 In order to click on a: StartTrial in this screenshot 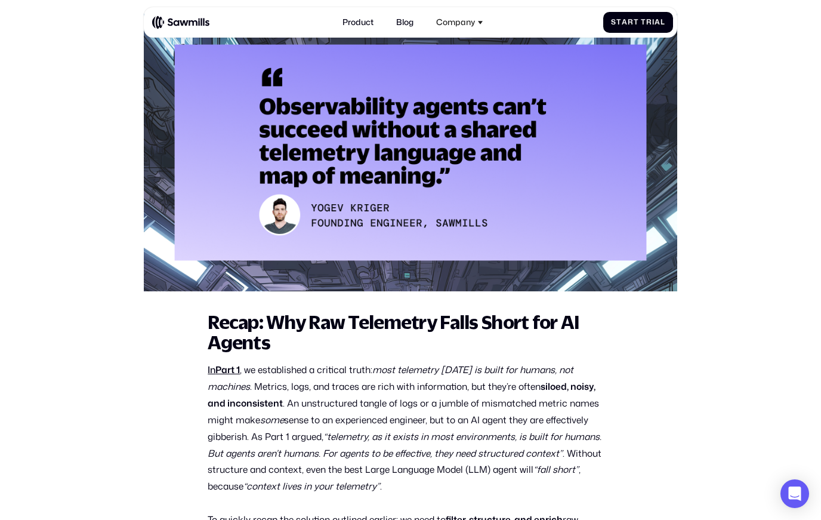, I will do `click(638, 22)`.